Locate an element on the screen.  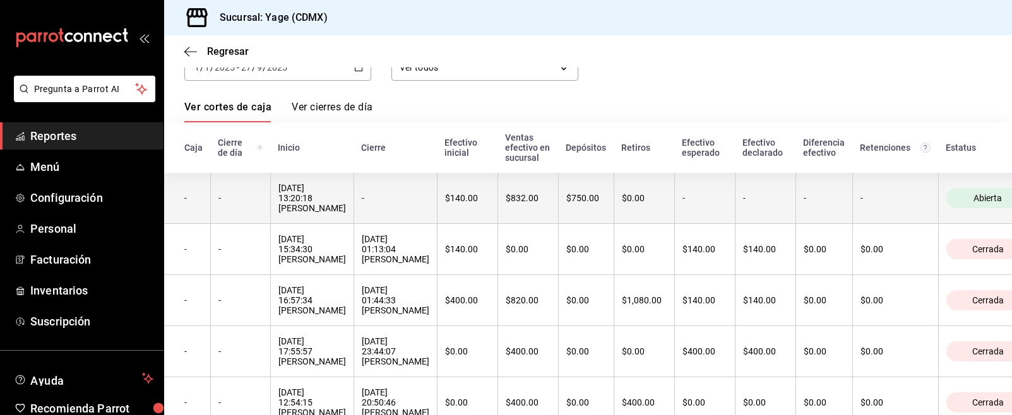
a: Ver cierres de día is located at coordinates (332, 112).